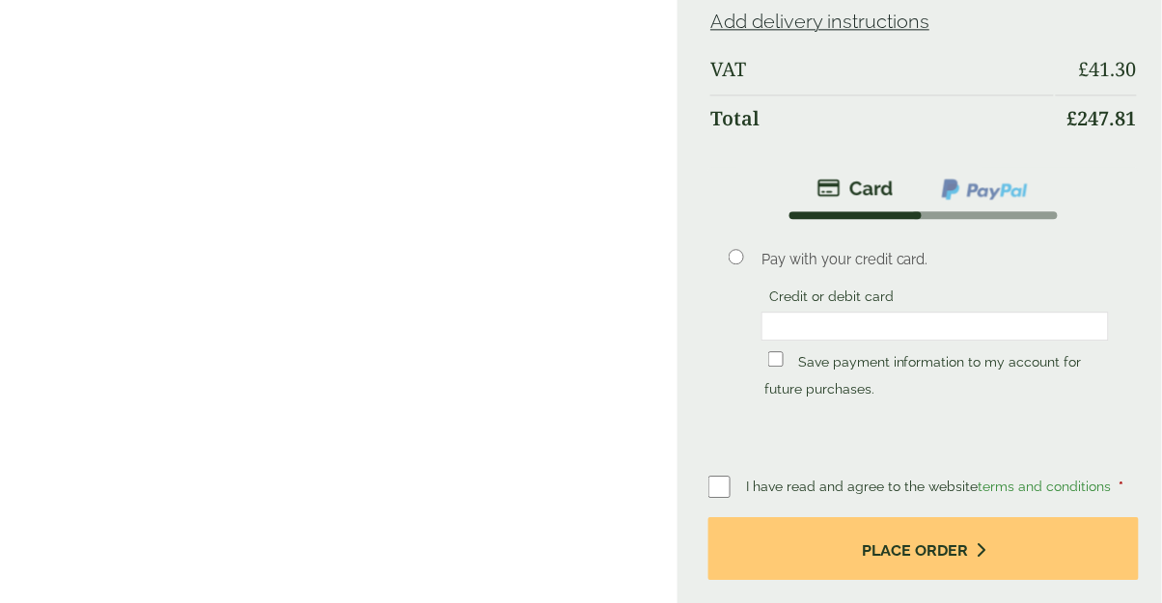 Image resolution: width=1162 pixels, height=603 pixels. What do you see at coordinates (831, 299) in the screenshot?
I see `label: Credit or debit card` at bounding box center [831, 299].